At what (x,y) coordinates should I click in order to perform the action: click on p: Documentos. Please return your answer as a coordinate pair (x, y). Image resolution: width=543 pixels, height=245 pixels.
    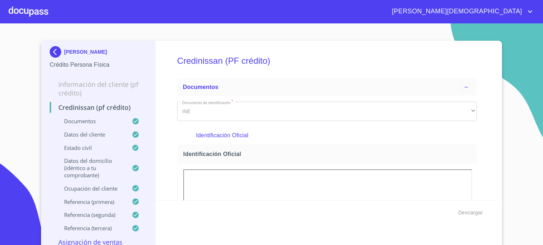
    Looking at the image, I should click on (91, 121).